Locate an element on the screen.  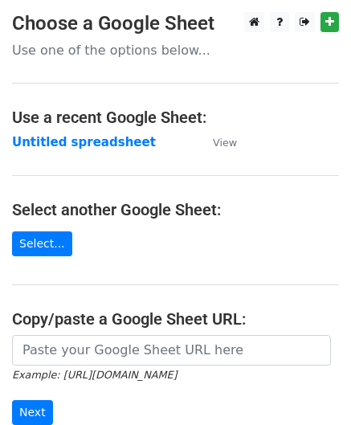
strong: Untitled spreadsheet is located at coordinates (84, 142).